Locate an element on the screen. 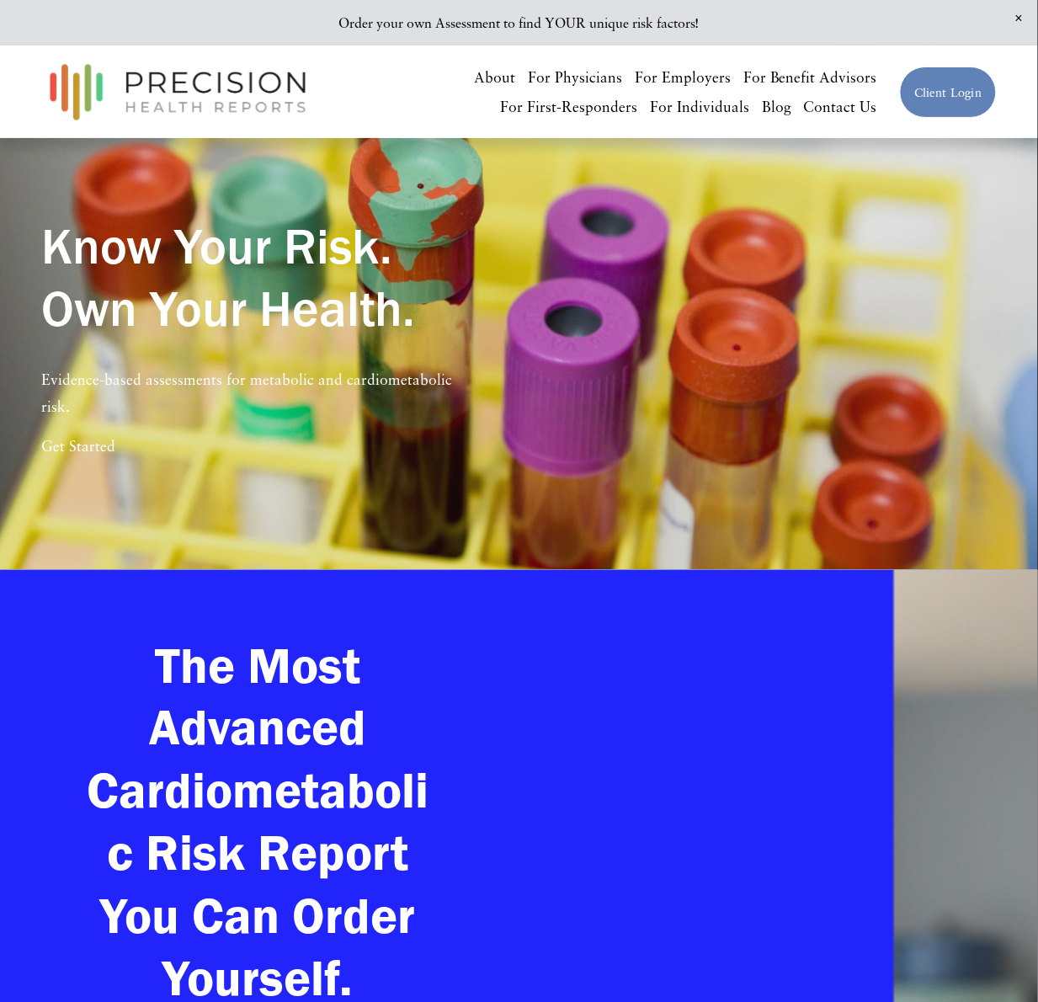 The image size is (1038, 1002). a: Contact Us is located at coordinates (840, 106).